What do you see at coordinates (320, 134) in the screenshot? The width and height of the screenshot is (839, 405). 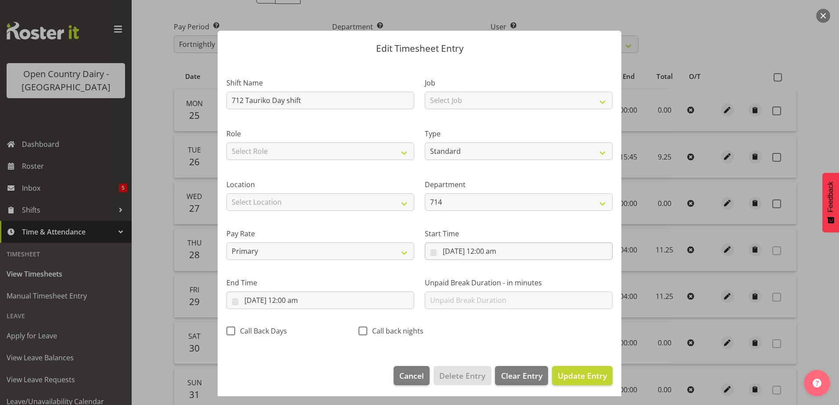 I see `label: Role` at bounding box center [320, 134].